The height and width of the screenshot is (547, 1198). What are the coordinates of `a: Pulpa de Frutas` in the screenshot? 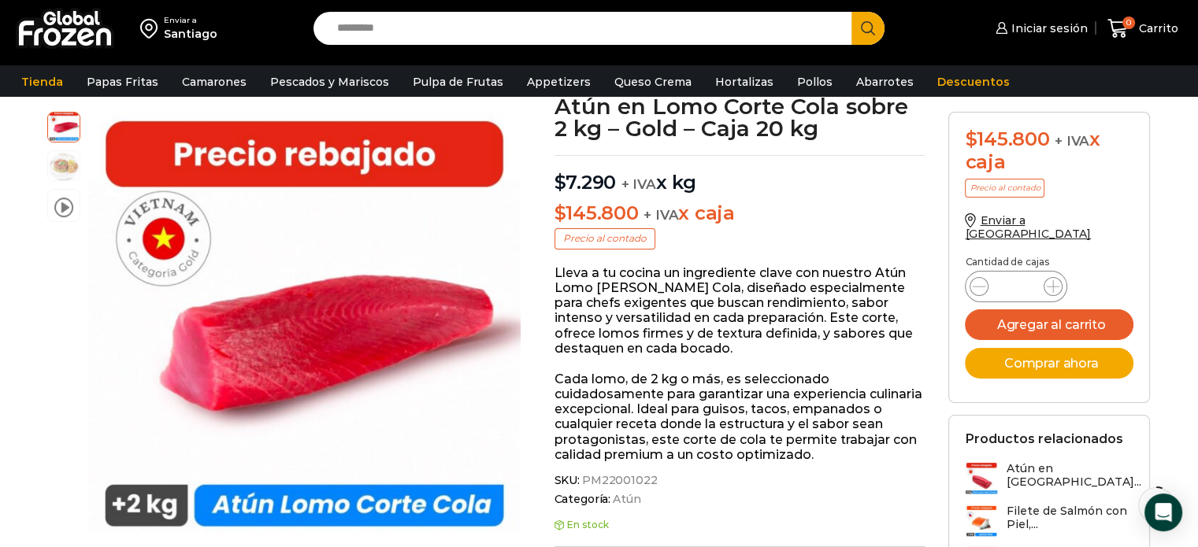 It's located at (458, 82).